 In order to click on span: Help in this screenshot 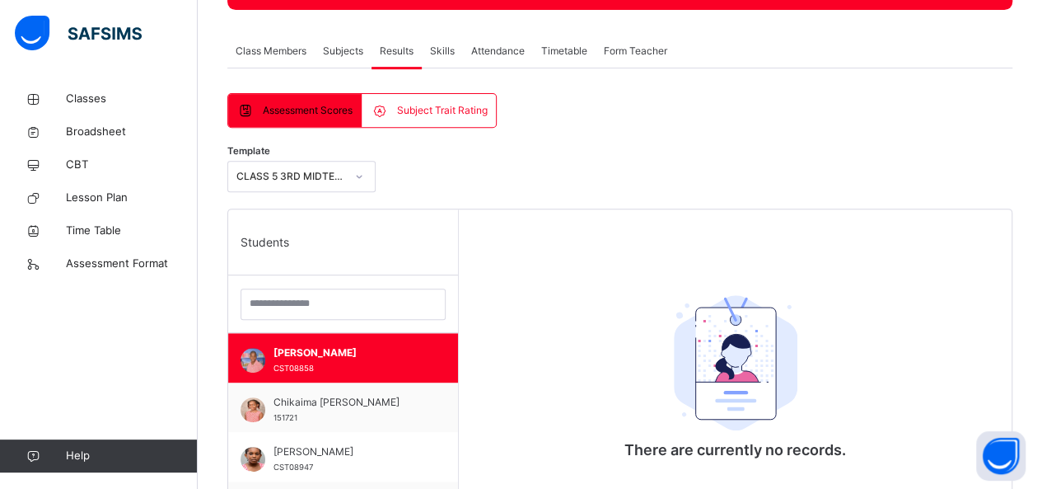, I will do `click(131, 456)`.